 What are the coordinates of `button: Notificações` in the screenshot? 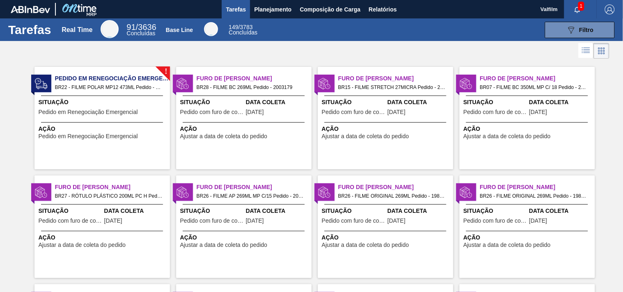 It's located at (577, 9).